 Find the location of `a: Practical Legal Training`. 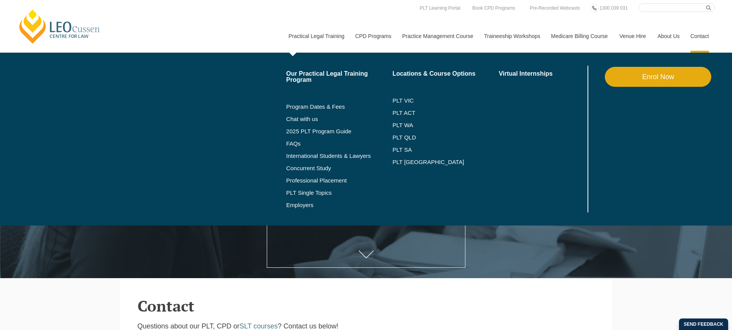

a: Practical Legal Training is located at coordinates (316, 36).